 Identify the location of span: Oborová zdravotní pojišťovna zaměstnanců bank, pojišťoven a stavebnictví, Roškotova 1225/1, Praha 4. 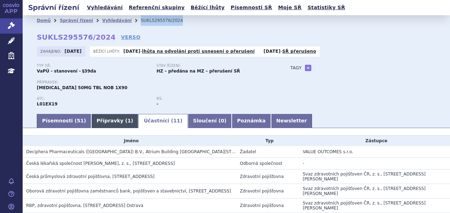
(128, 191).